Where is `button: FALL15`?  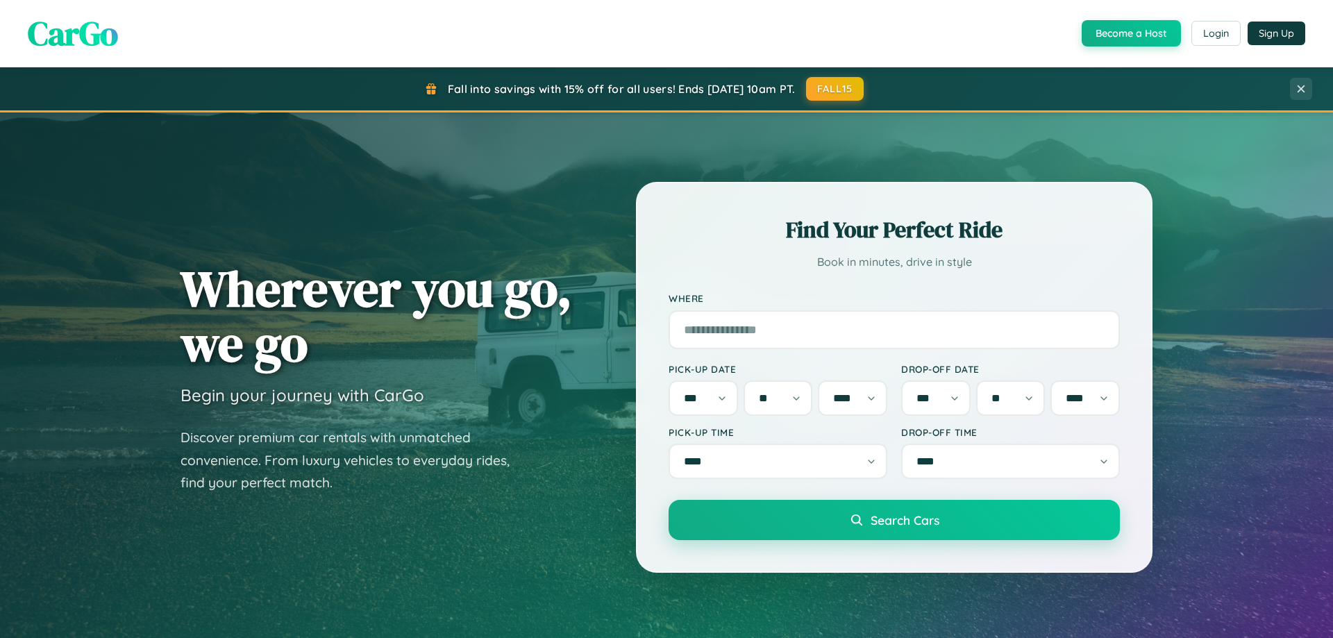 button: FALL15 is located at coordinates (835, 89).